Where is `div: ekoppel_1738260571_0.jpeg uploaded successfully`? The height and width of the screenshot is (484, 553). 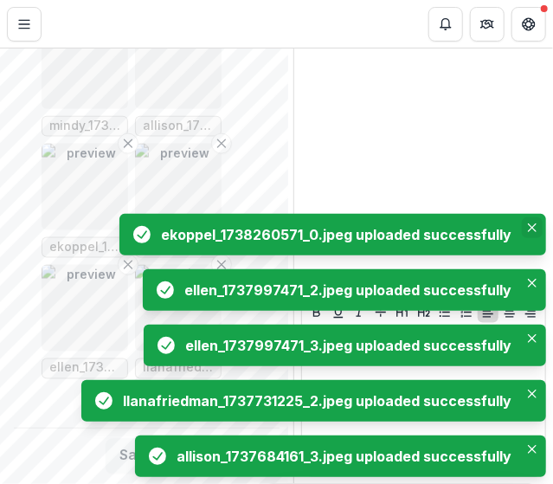
div: ekoppel_1738260571_0.jpeg uploaded successfully is located at coordinates (336, 235).